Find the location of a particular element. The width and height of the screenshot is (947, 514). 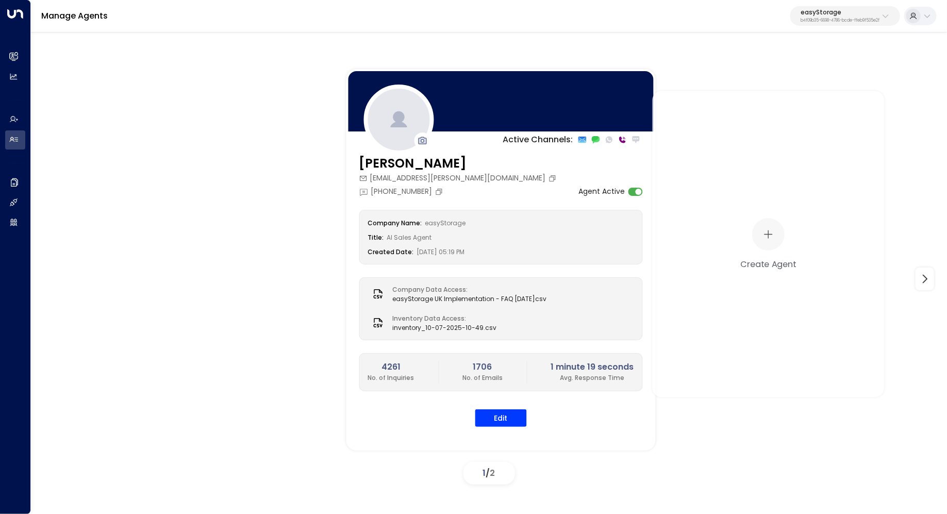

span: inventory_10-07-2025-10-49.csv is located at coordinates (445, 328).